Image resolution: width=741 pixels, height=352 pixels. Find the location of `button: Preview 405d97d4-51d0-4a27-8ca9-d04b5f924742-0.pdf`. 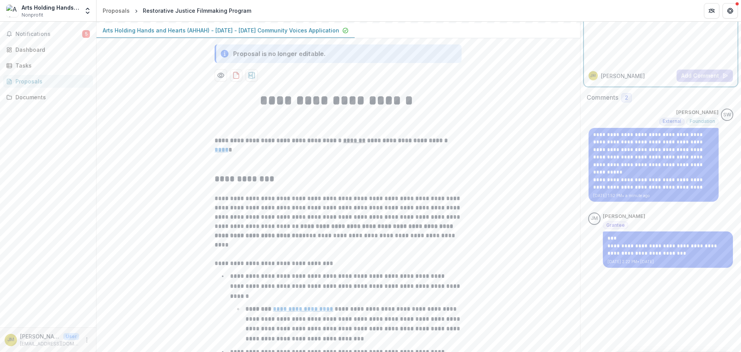

button: Preview 405d97d4-51d0-4a27-8ca9-d04b5f924742-0.pdf is located at coordinates (221, 75).